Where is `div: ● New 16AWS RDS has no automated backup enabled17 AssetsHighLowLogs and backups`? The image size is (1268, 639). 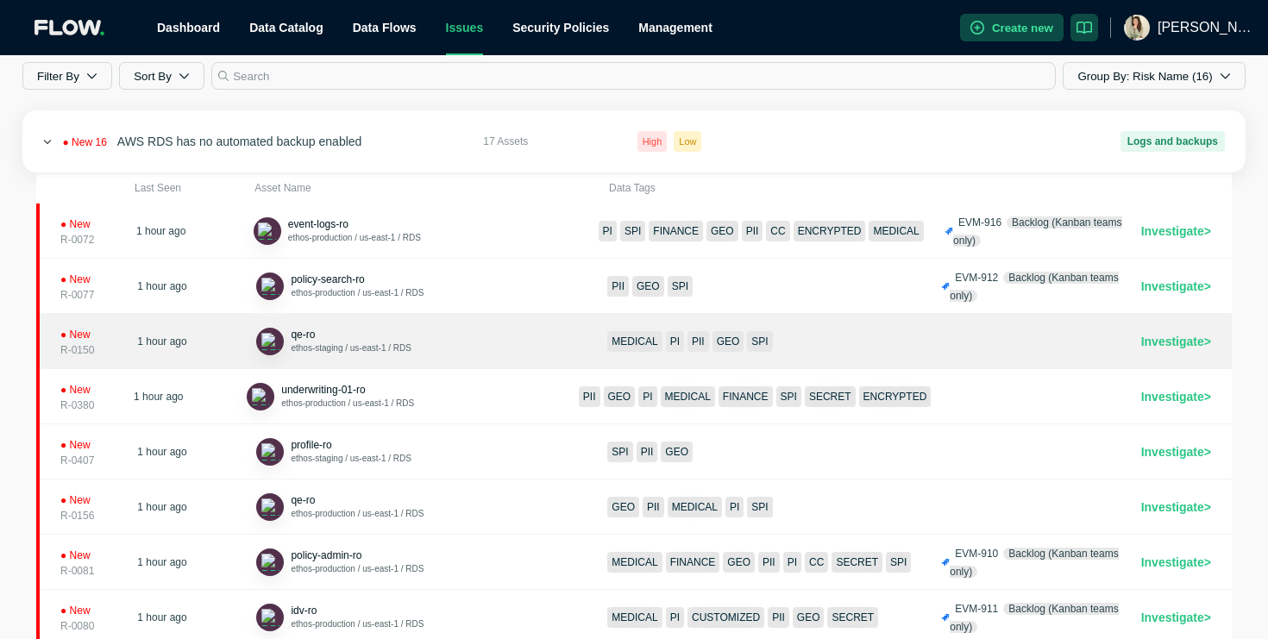 div: ● New 16AWS RDS has no automated backup enabled17 AssetsHighLowLogs and backups is located at coordinates (634, 142).